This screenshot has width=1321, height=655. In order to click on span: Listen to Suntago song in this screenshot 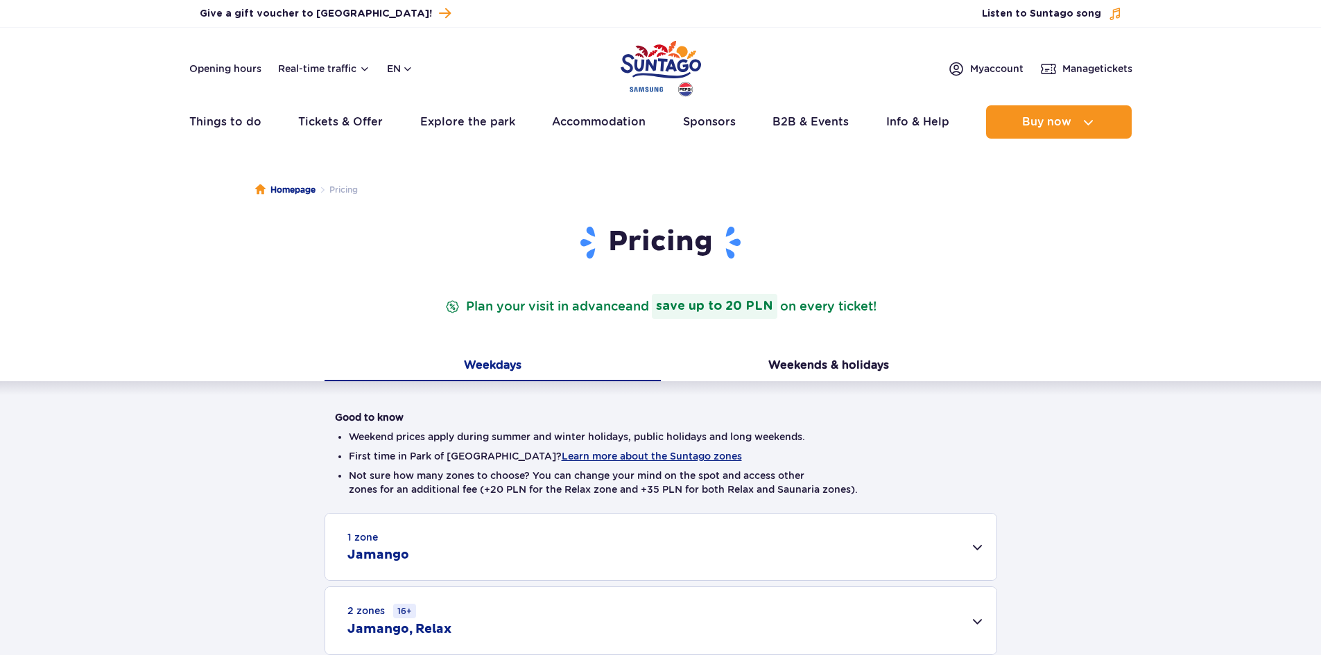, I will do `click(1041, 14)`.